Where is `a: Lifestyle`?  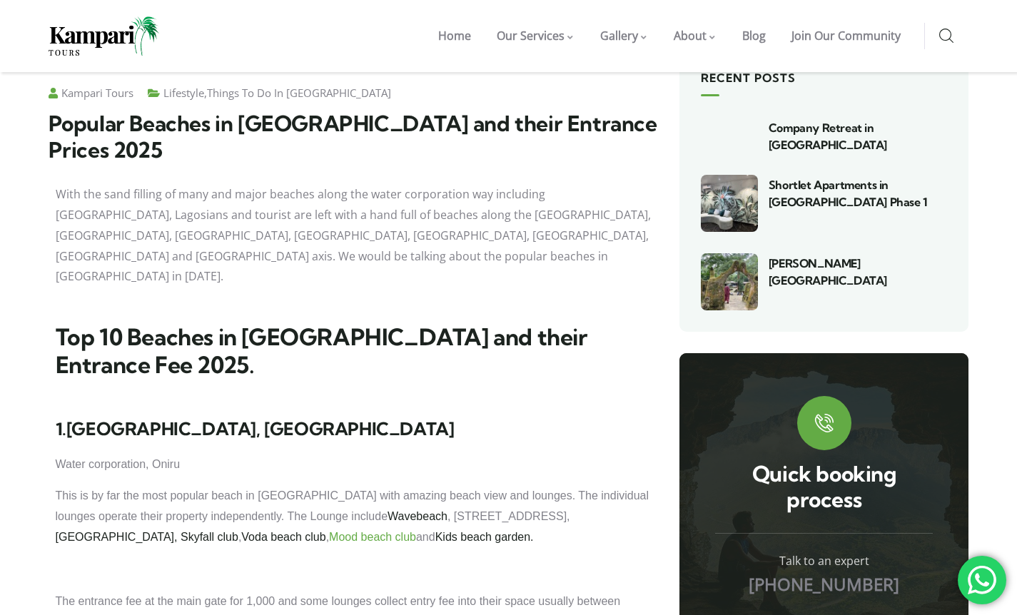 a: Lifestyle is located at coordinates (183, 93).